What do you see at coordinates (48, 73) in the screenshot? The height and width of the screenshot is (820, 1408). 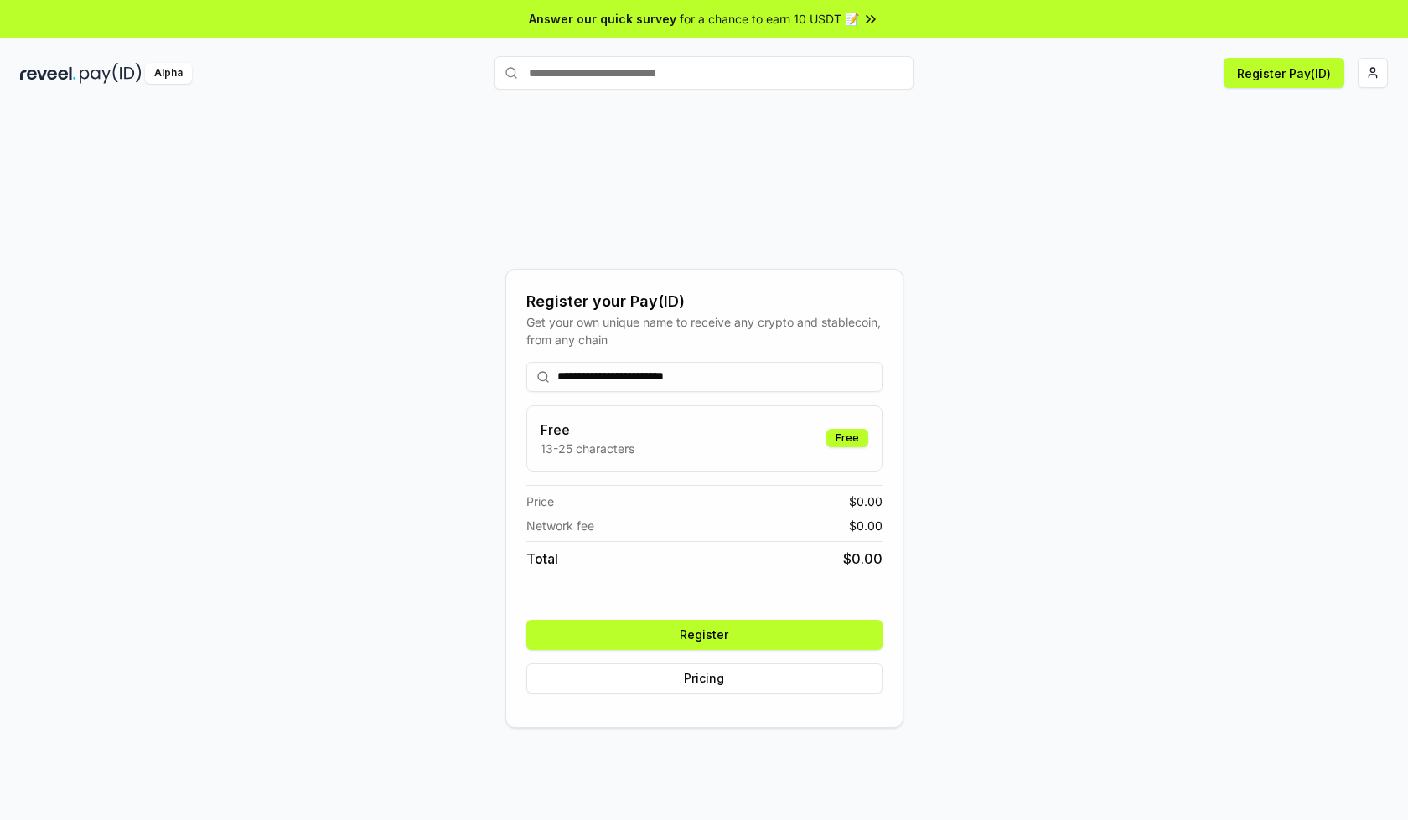 I see `img: reveel_dark` at bounding box center [48, 73].